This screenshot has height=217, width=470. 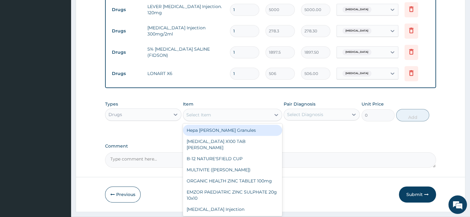 What do you see at coordinates (232, 181) in the screenshot?
I see `div: ORGANIC HEALTH ZINC TABLET 100mg` at bounding box center [232, 181].